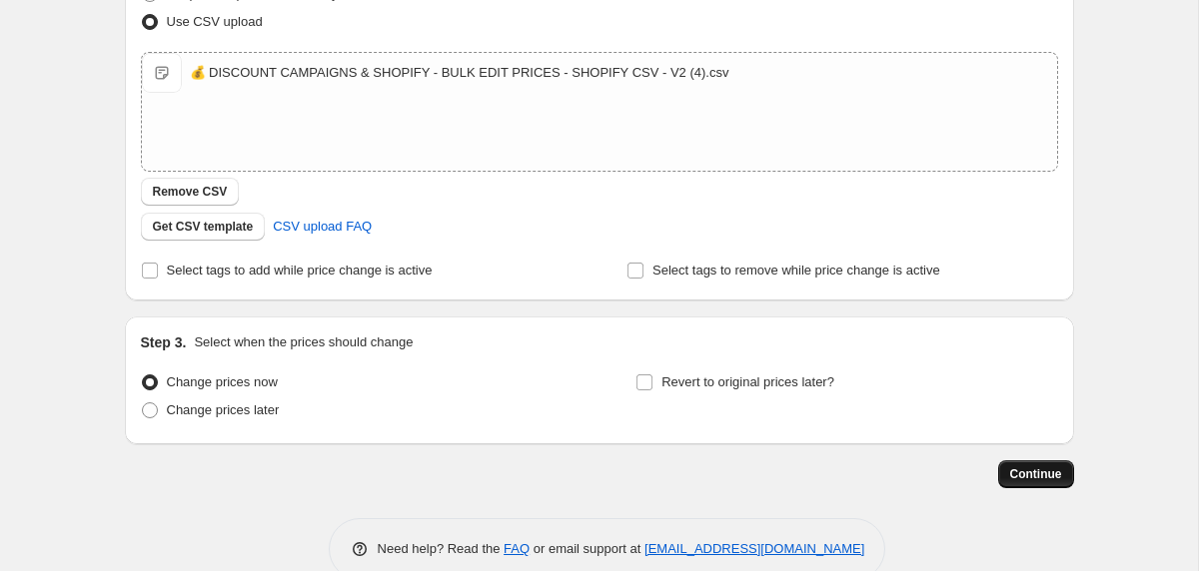 The image size is (1199, 571). What do you see at coordinates (203, 227) in the screenshot?
I see `span: Get CSV template` at bounding box center [203, 227].